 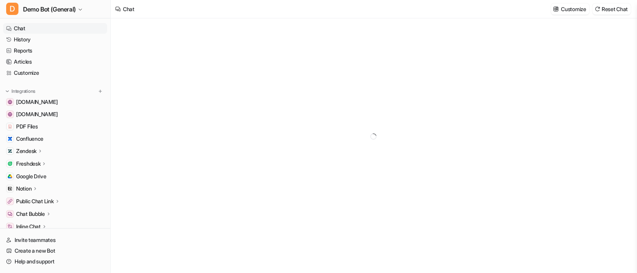 I want to click on span: D, so click(x=12, y=9).